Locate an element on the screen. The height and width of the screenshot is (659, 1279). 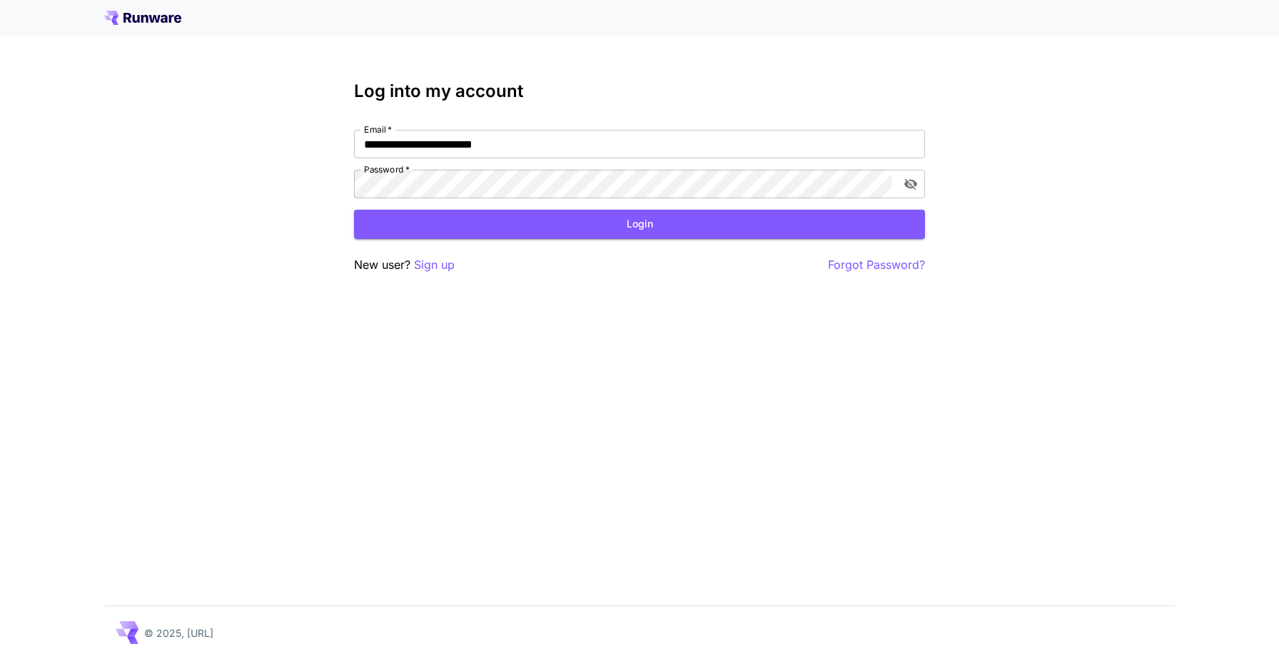
p: Forgot Password? is located at coordinates (876, 265).